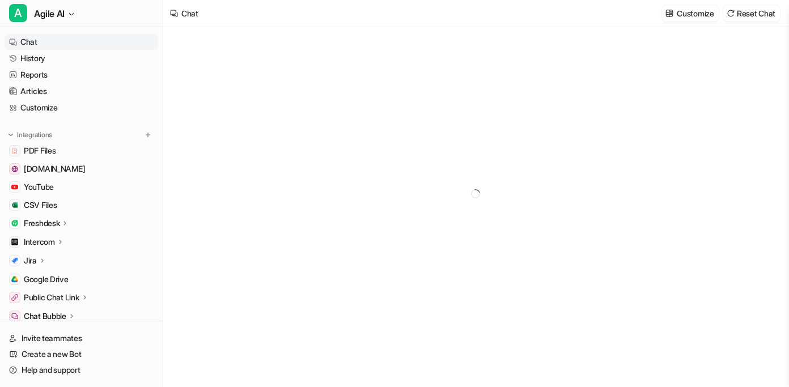  I want to click on img: Jira, so click(15, 261).